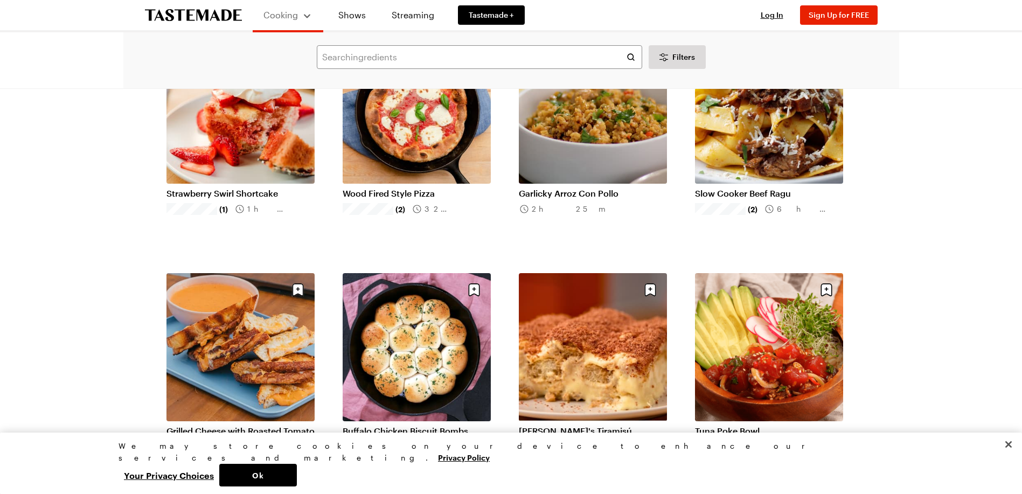  I want to click on a: Slow Cooker Beef Ragu, so click(769, 193).